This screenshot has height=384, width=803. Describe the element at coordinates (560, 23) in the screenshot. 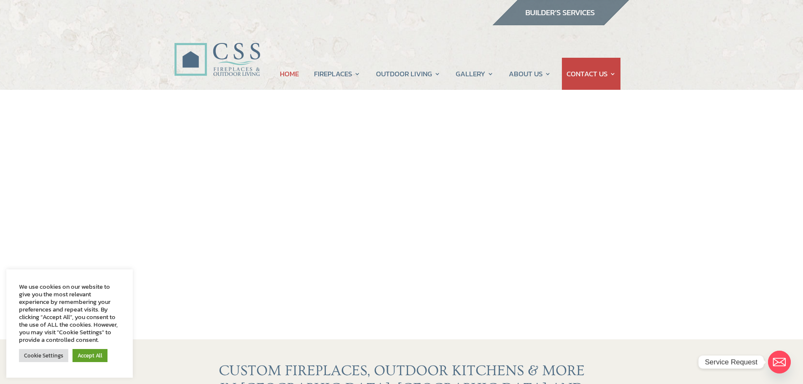

I see `a: builder services construction supply` at that location.